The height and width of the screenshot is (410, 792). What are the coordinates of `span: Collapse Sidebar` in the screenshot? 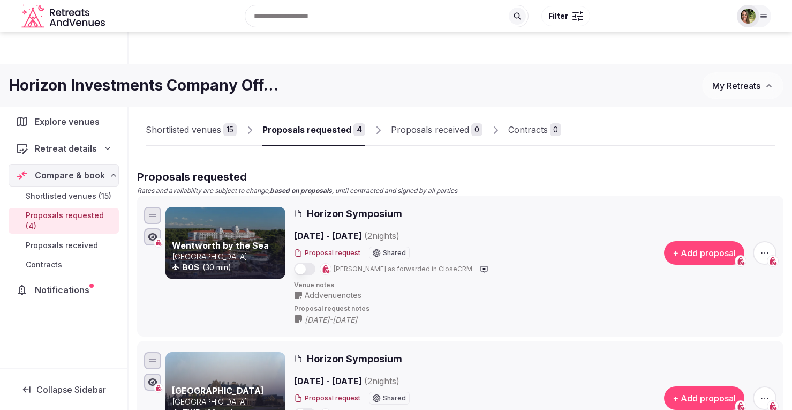 It's located at (71, 389).